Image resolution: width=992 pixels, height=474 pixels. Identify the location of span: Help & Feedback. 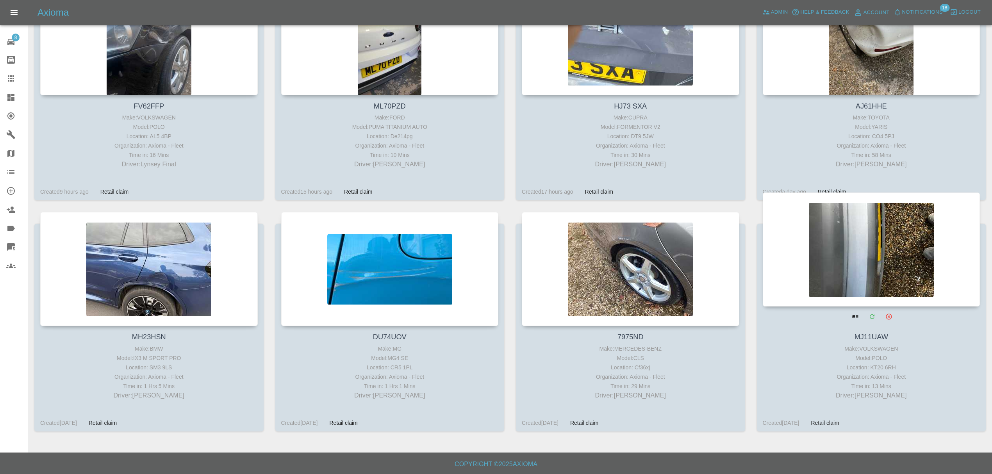
(824, 12).